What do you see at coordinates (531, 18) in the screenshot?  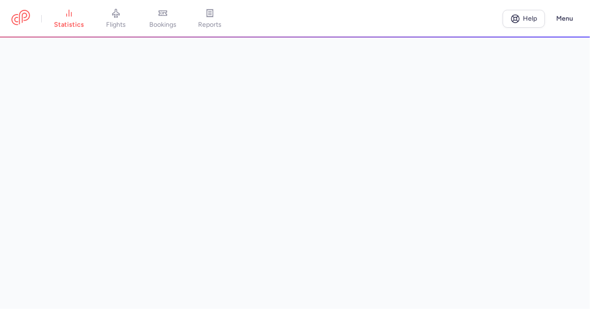 I see `span: Help` at bounding box center [531, 18].